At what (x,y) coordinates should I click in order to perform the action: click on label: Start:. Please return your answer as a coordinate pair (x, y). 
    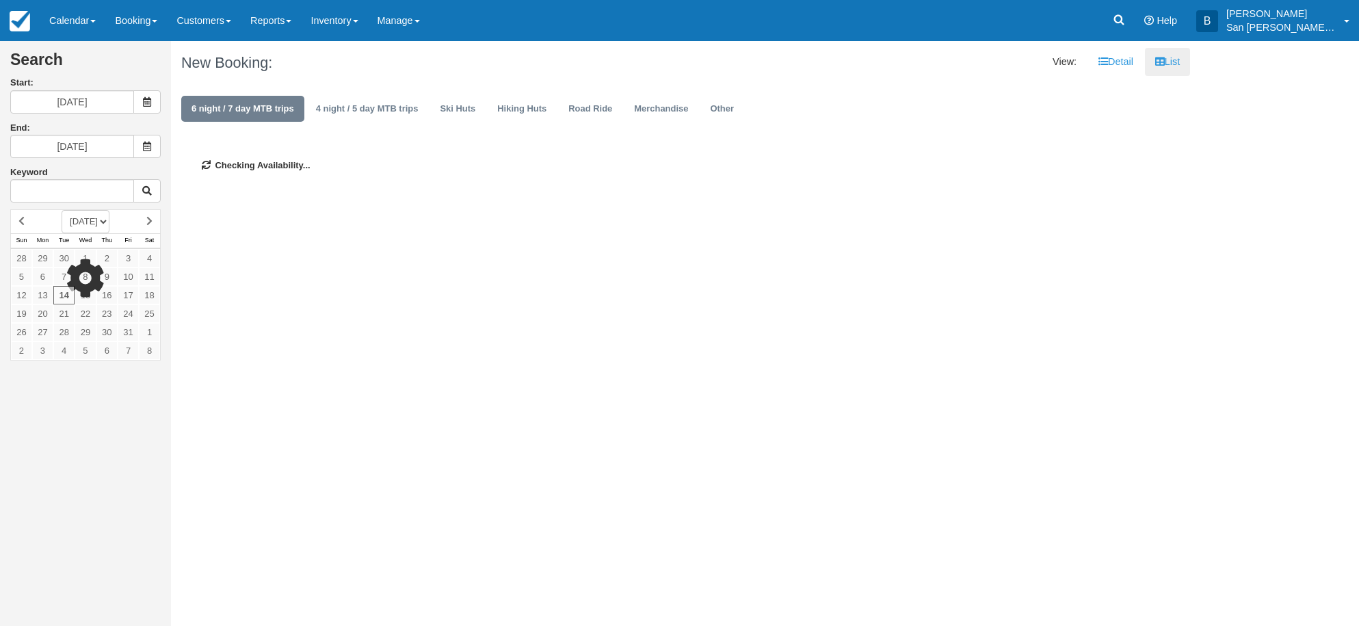
    Looking at the image, I should click on (85, 83).